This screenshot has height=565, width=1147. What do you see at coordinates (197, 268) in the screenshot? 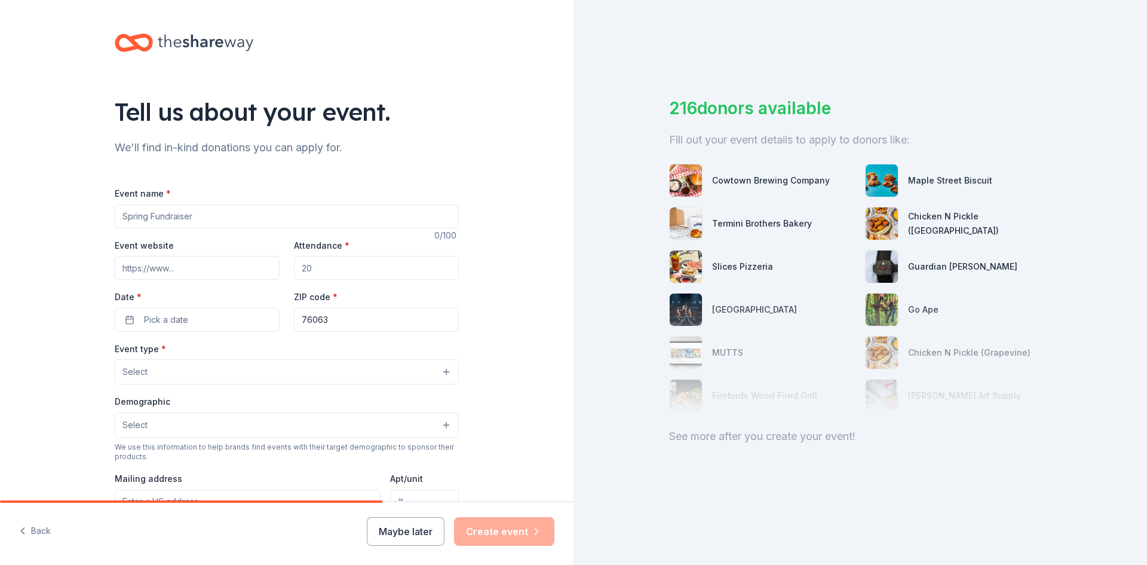
I see `input: https://www...` at bounding box center [197, 268].